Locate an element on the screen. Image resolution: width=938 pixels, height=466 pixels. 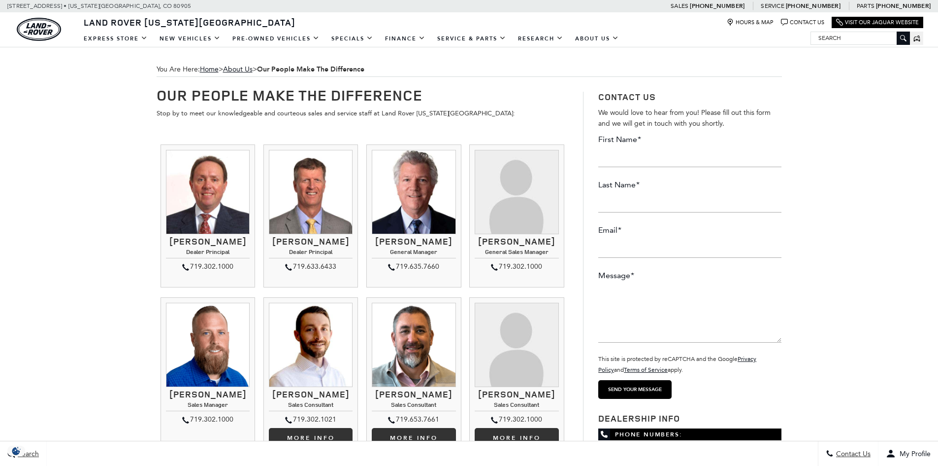
div: 719.302.1021 is located at coordinates (311, 419).